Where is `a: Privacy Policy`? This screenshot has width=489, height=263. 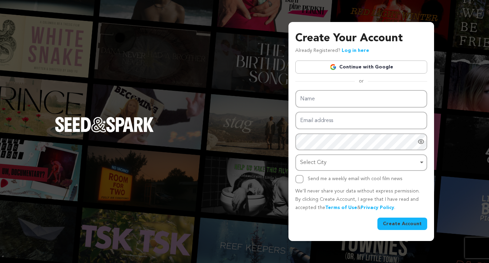
a: Privacy Policy is located at coordinates (378, 207).